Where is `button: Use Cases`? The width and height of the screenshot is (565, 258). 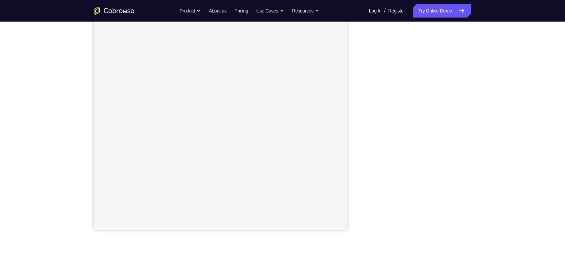 button: Use Cases is located at coordinates (270, 11).